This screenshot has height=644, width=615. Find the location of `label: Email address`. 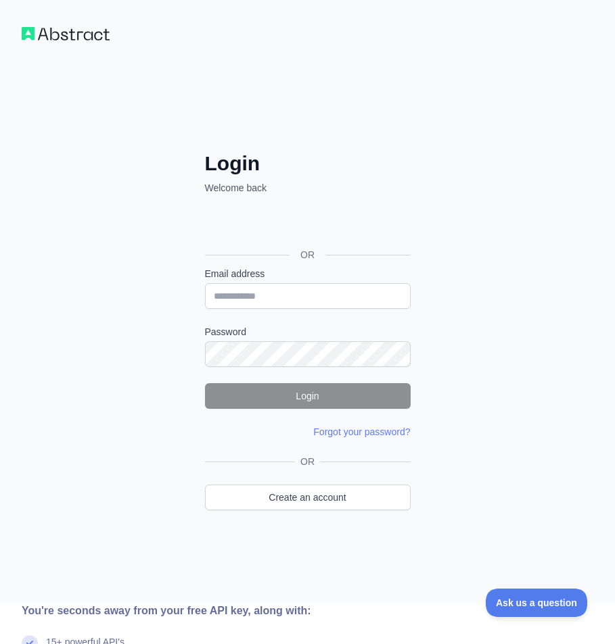

label: Email address is located at coordinates (308, 274).